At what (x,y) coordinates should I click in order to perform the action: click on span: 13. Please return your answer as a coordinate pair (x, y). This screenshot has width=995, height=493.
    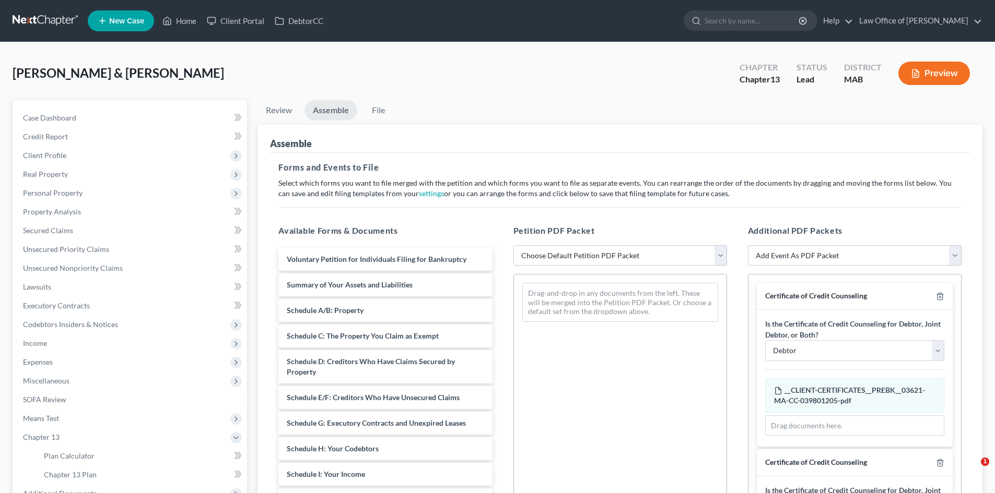
    Looking at the image, I should click on (775, 79).